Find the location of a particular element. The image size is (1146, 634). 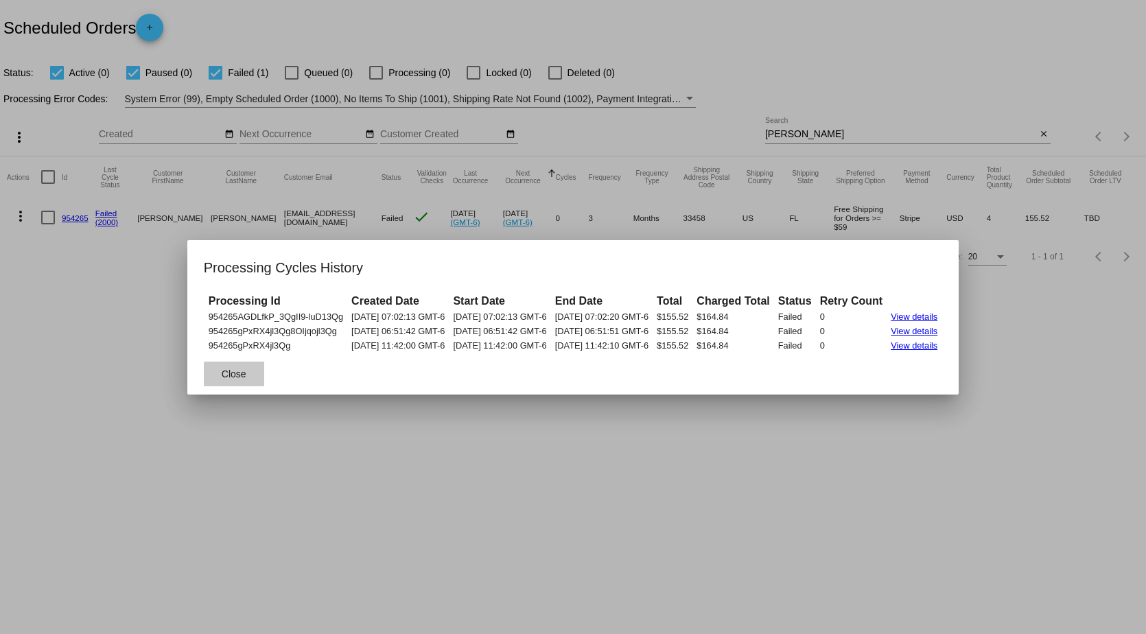

th: Total is located at coordinates (673, 301).